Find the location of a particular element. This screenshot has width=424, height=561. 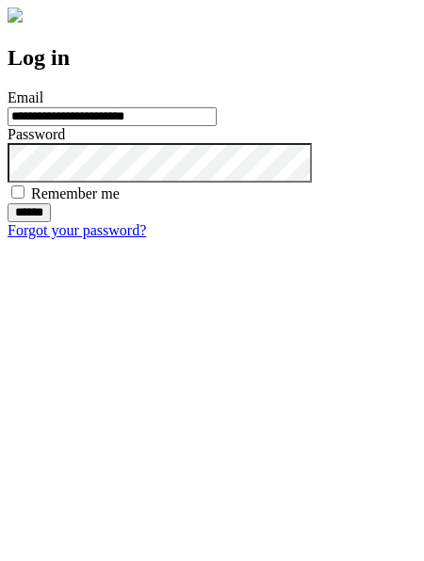

label: Remember me is located at coordinates (75, 193).